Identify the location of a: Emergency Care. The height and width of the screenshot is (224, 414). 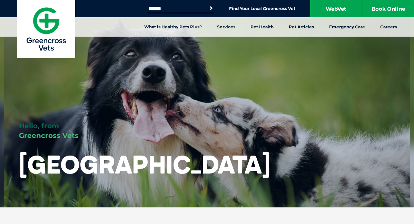
(347, 27).